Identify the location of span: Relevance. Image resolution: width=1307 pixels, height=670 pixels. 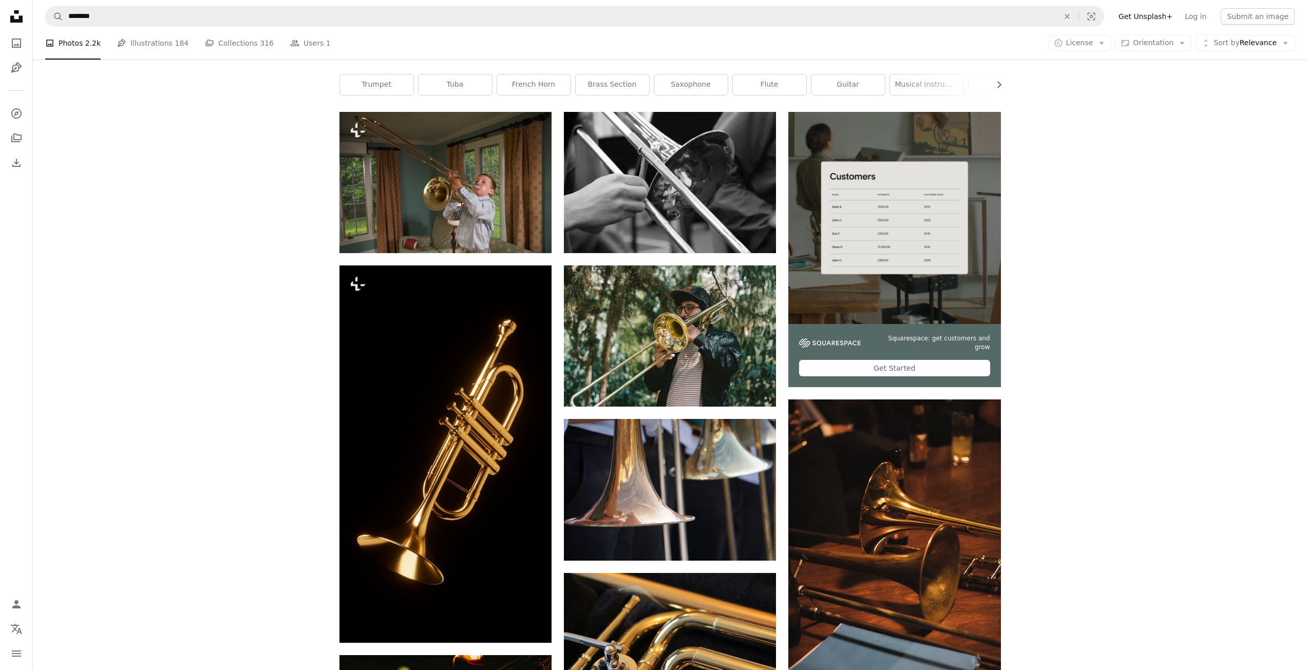
(1245, 43).